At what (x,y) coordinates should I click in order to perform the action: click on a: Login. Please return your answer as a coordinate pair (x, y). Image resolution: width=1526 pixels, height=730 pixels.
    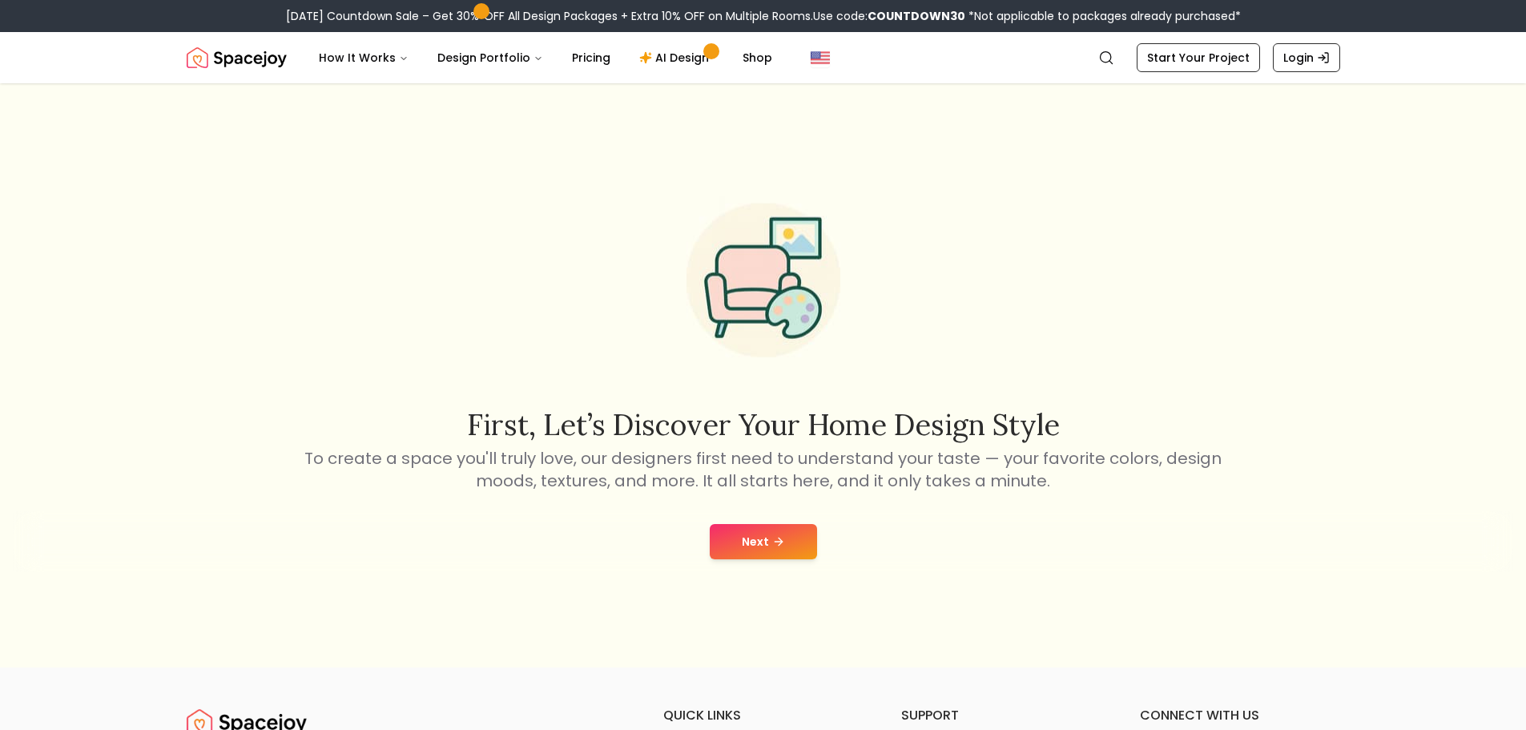
    Looking at the image, I should click on (1307, 58).